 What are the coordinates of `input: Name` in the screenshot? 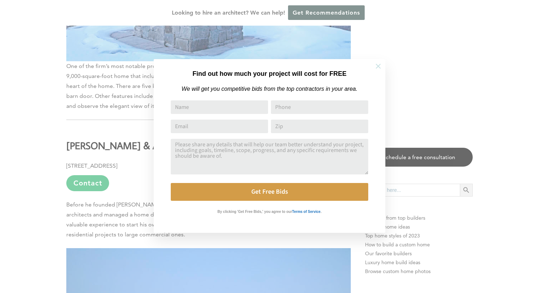 It's located at (219, 107).